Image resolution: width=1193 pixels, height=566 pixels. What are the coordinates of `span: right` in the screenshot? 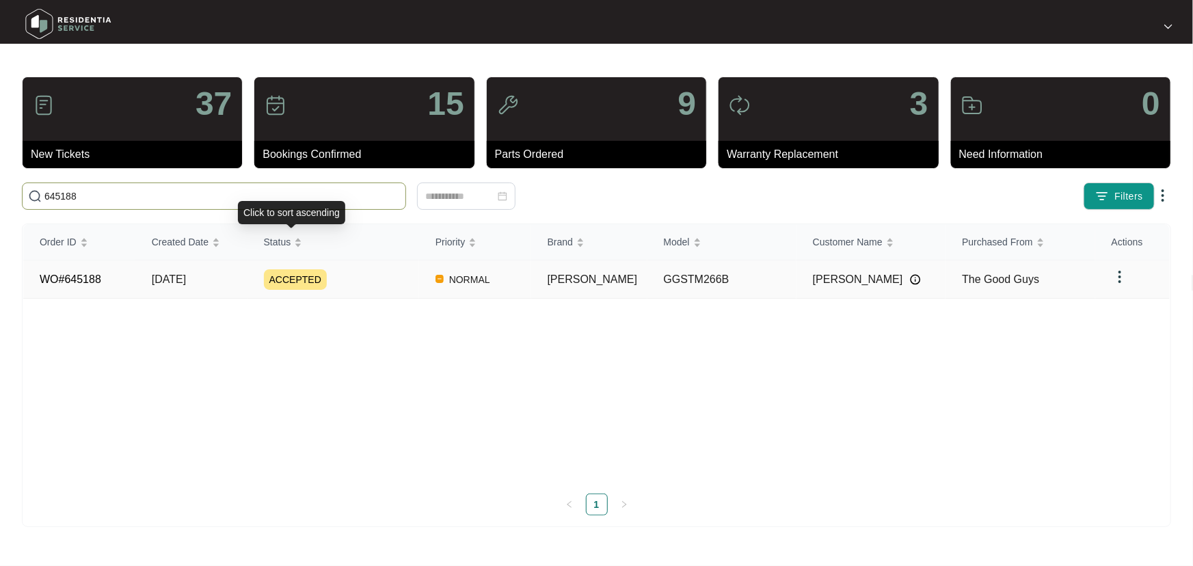 It's located at (624, 504).